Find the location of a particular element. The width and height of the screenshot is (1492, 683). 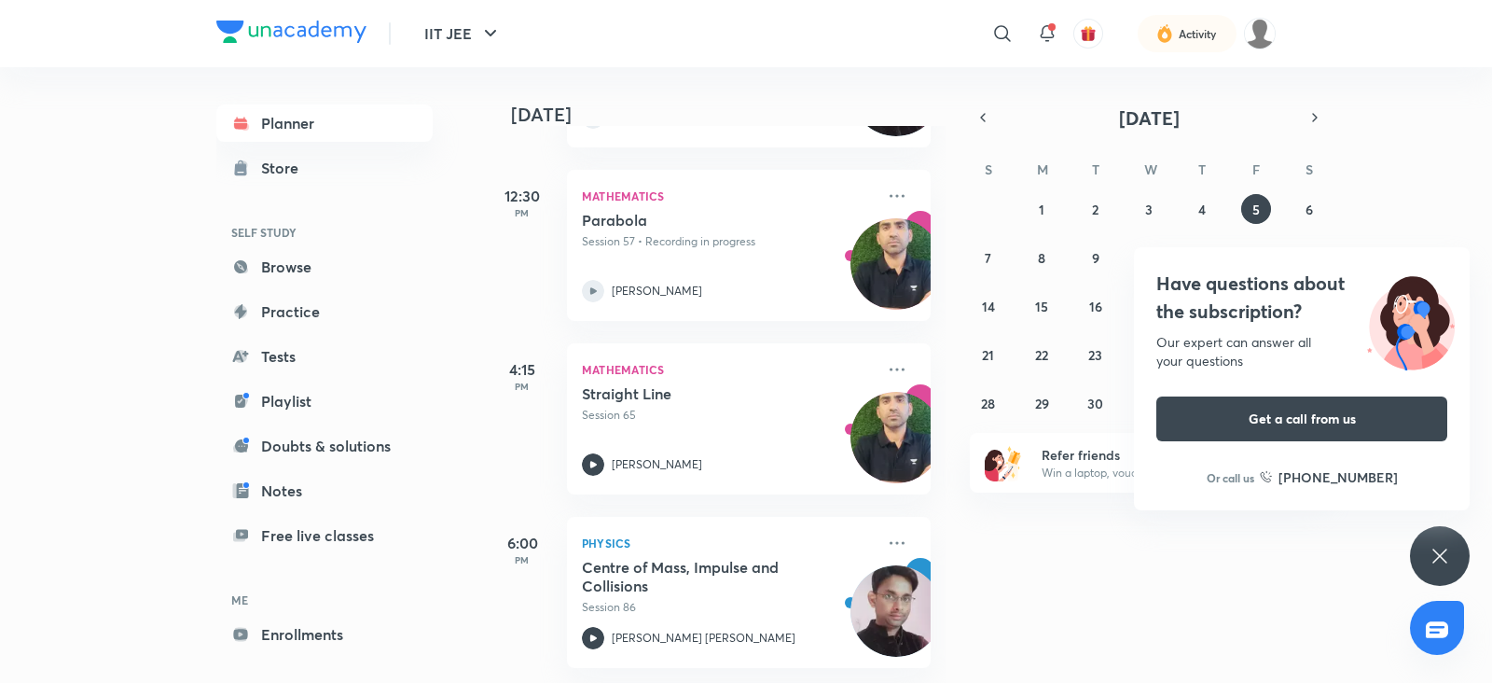

abbr: Friday is located at coordinates (1256, 169).